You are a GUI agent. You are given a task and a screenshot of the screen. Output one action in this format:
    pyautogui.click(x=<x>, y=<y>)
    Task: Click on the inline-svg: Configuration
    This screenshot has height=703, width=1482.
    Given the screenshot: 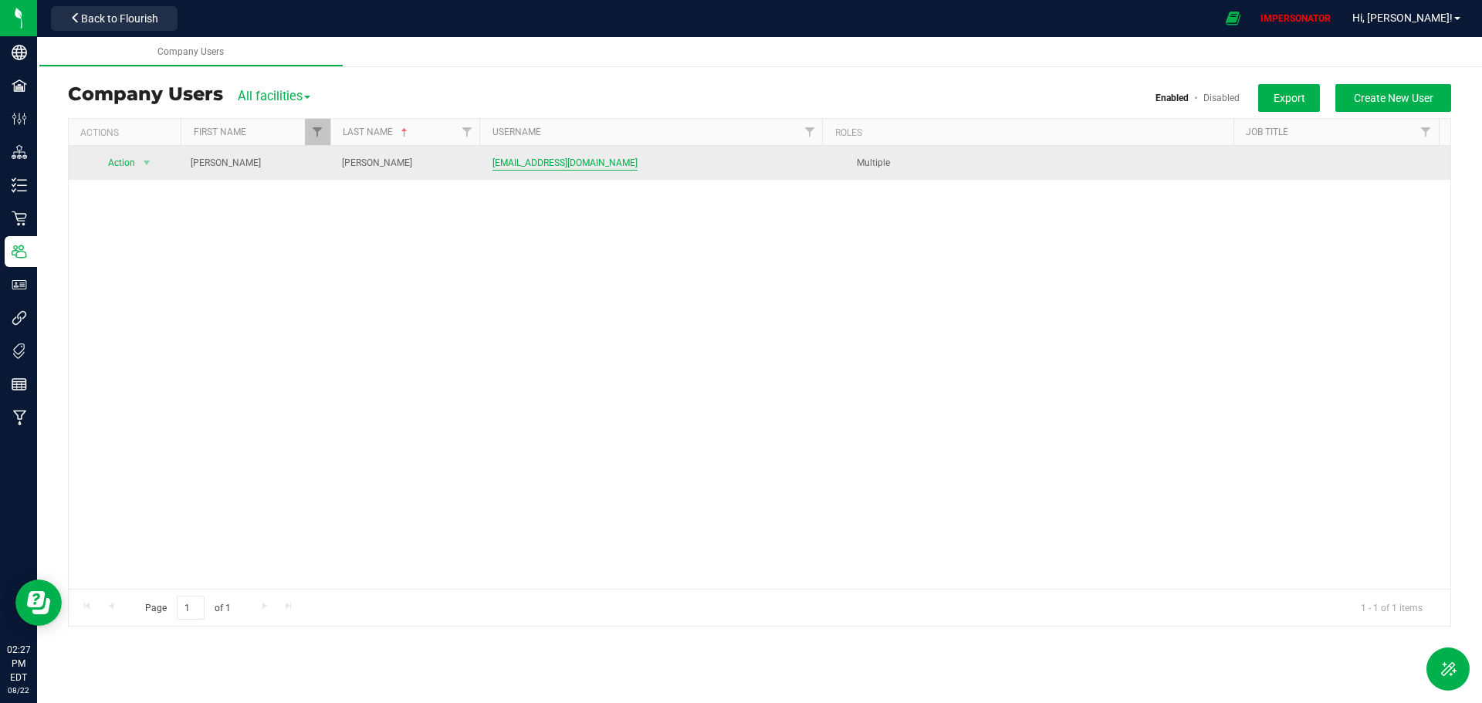 What is the action you would take?
    pyautogui.click(x=19, y=119)
    